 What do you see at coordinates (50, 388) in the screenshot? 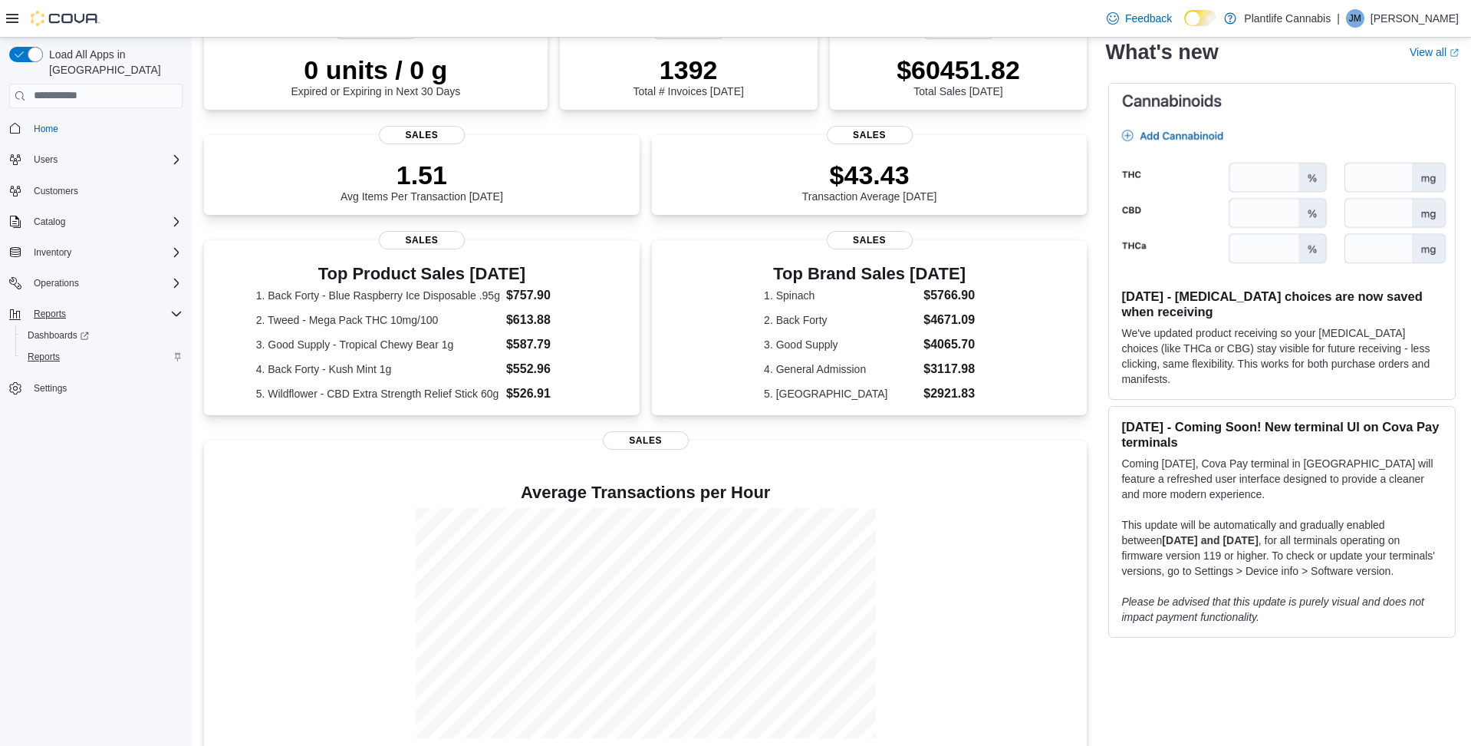
I see `a: Settings` at bounding box center [50, 388].